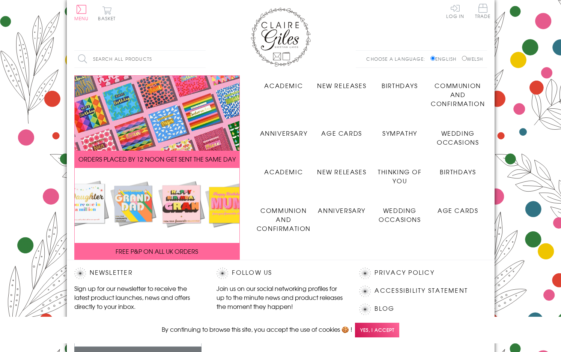 This screenshot has height=352, width=561. Describe the element at coordinates (281, 37) in the screenshot. I see `img: Claire Giles Greetings Cards` at that location.